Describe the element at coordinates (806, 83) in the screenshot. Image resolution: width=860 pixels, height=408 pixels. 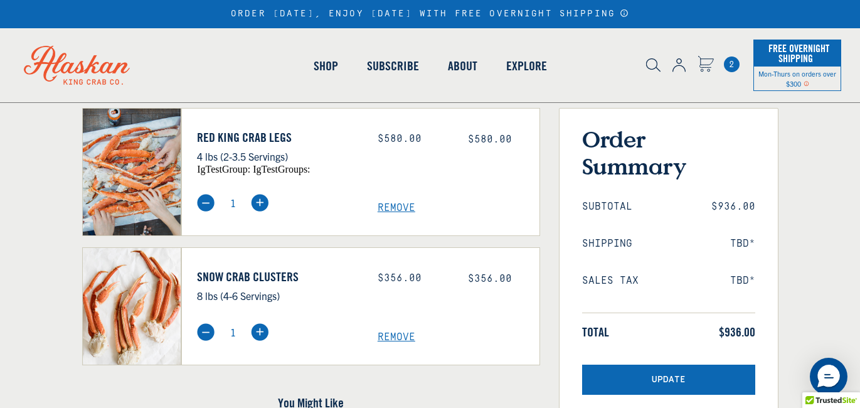
I see `span: Shipping Notice Icon` at that location.